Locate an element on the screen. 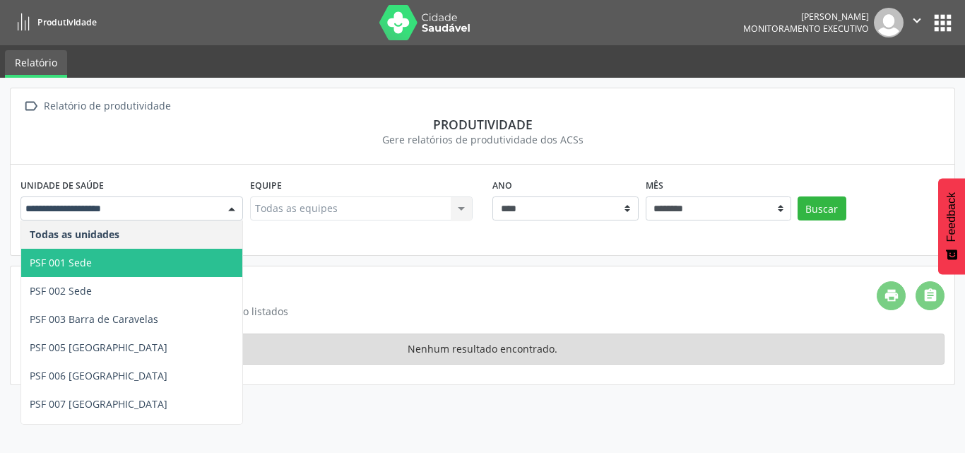  div: Relatório de produtividade is located at coordinates (107, 106).